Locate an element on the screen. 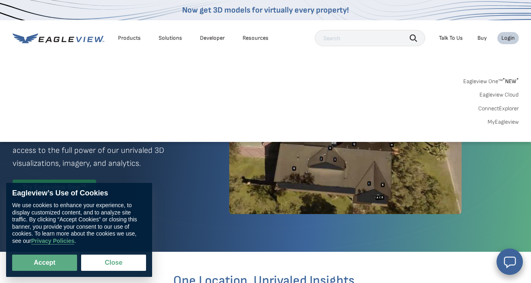 The height and width of the screenshot is (283, 531). button: Open chat window is located at coordinates (509, 262).